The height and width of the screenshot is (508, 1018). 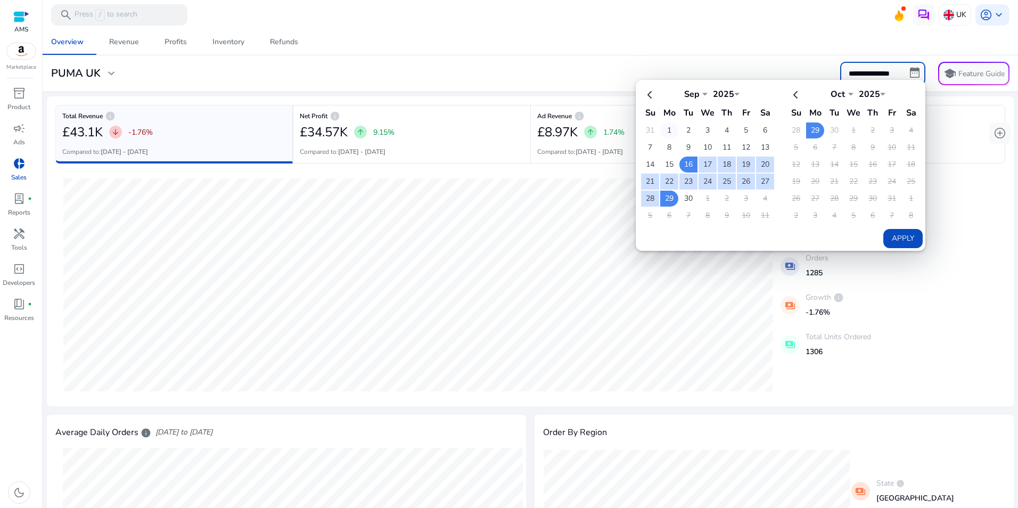 What do you see at coordinates (19, 304) in the screenshot?
I see `span: book_4` at bounding box center [19, 304].